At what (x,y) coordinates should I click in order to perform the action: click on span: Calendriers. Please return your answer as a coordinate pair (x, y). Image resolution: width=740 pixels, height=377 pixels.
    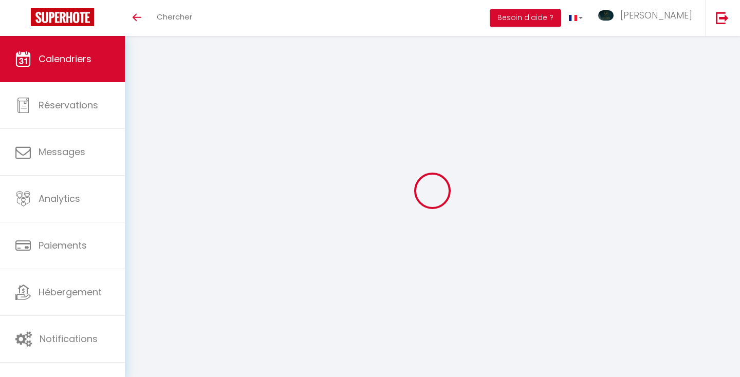
    Looking at the image, I should click on (65, 59).